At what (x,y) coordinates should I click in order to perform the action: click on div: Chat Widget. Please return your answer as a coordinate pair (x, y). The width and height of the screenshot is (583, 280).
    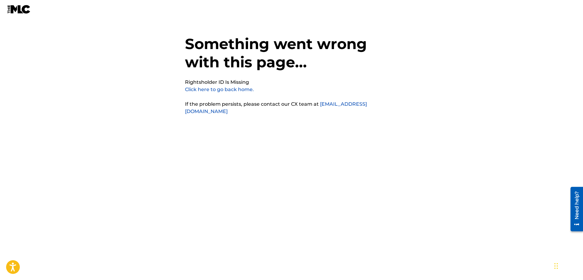
    Looking at the image, I should click on (568, 265).